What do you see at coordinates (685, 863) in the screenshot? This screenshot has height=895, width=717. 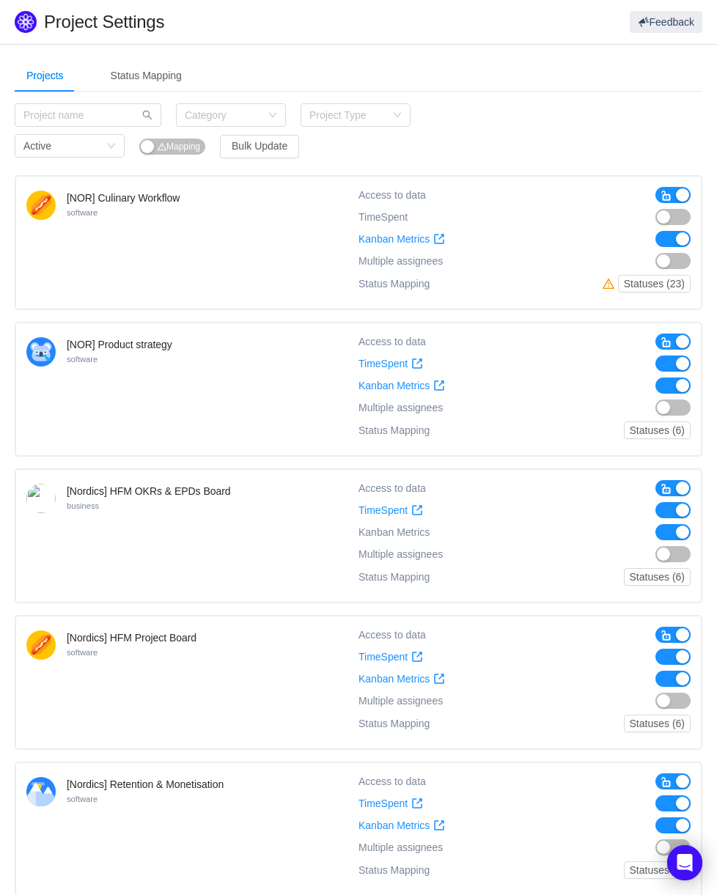 I see `div: Open Intercom Messenger` at bounding box center [685, 863].